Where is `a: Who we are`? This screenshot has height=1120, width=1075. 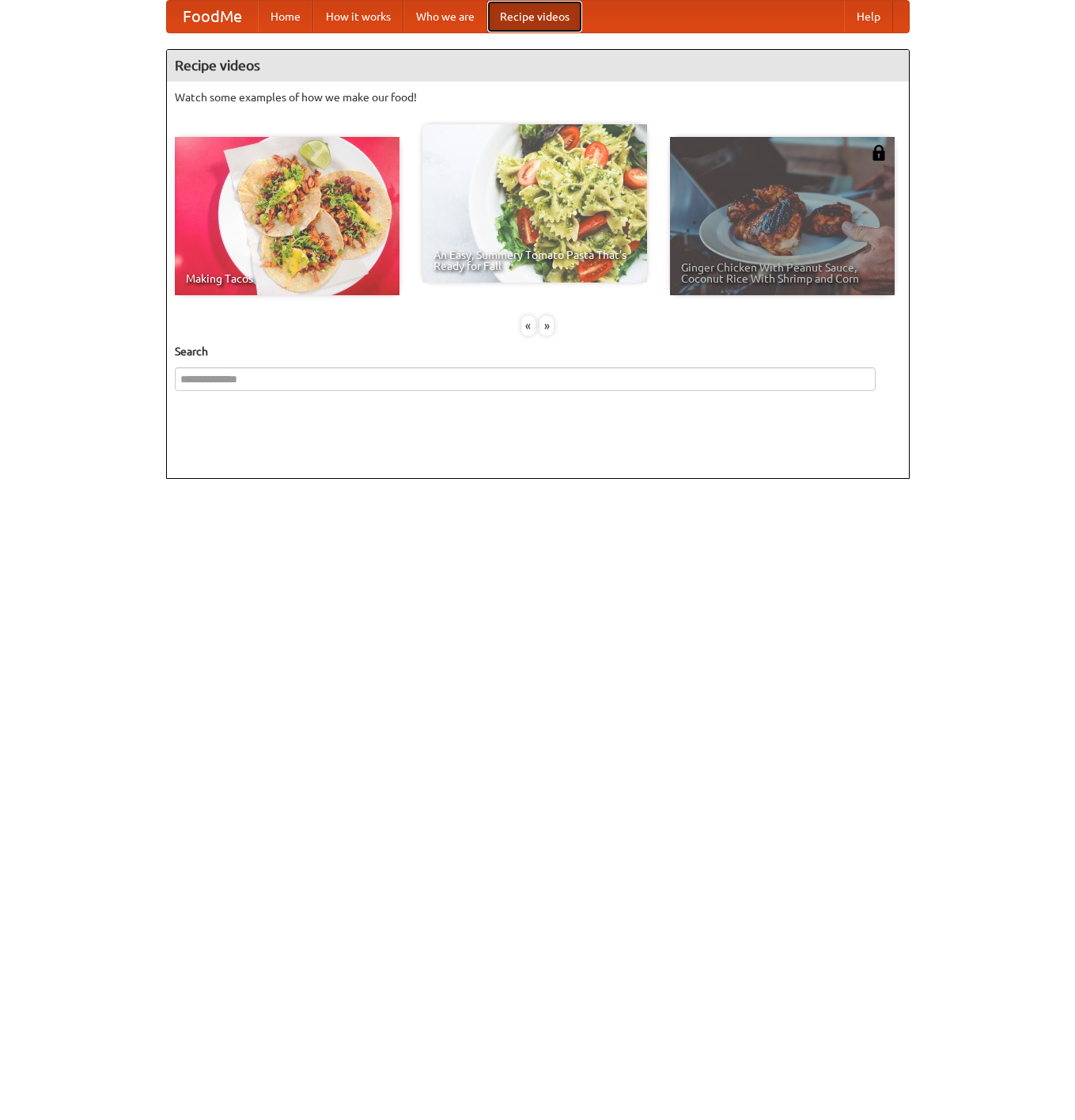 a: Who we are is located at coordinates (446, 17).